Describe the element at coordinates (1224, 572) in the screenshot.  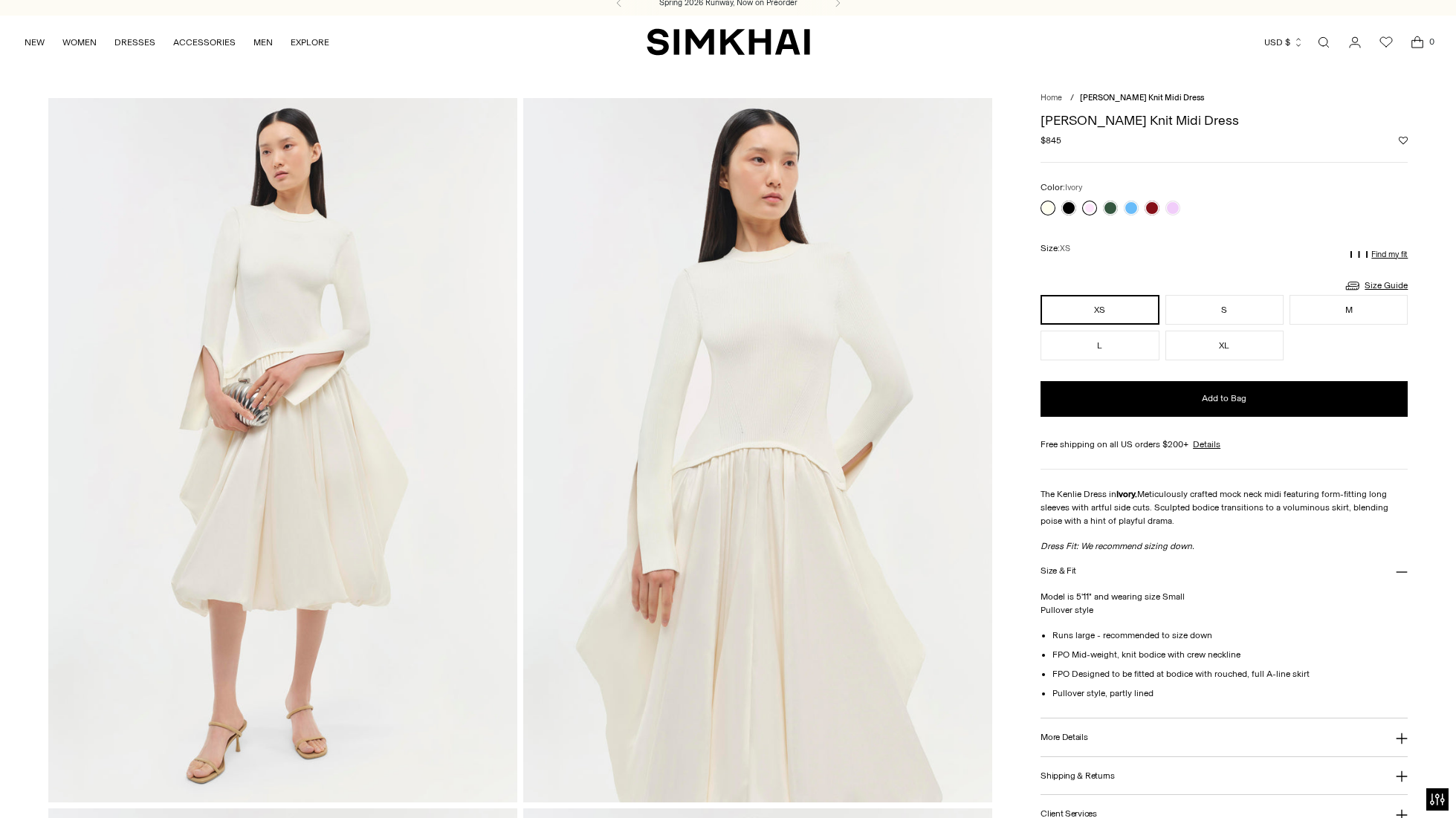
I see `button: Size & Fit` at that location.